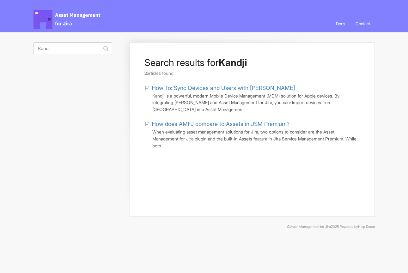 This screenshot has height=273, width=408. What do you see at coordinates (357, 227) in the screenshot?
I see `span: Powered by` at bounding box center [357, 227].